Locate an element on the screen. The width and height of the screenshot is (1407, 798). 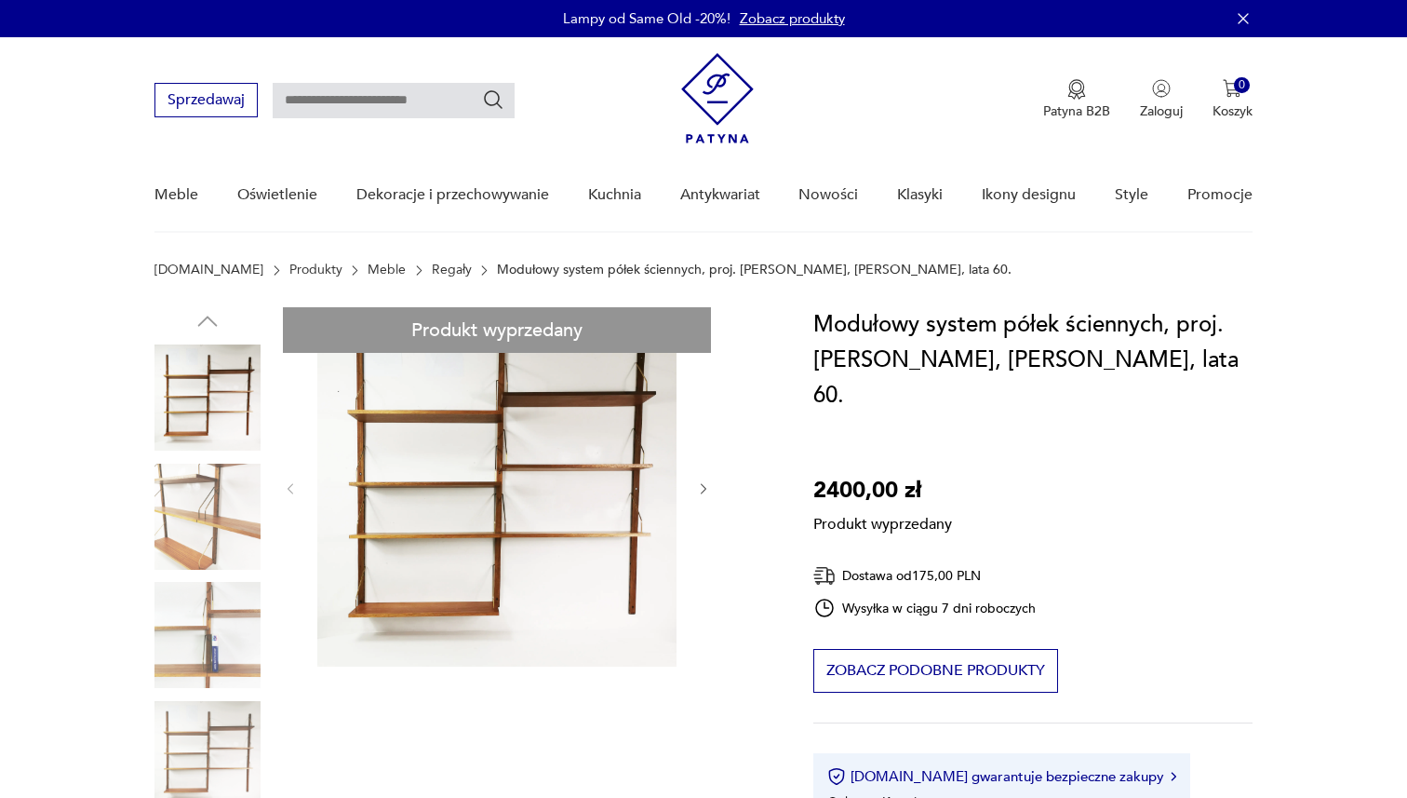
div: Dostawa od 175,00 PLN is located at coordinates (925, 575).